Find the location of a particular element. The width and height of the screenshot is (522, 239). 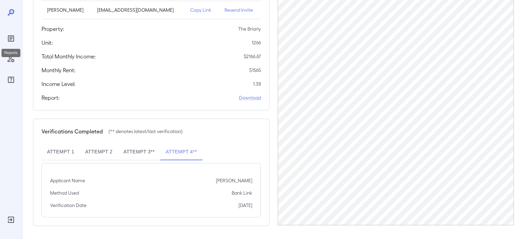

p: Bank Link is located at coordinates (242, 193).